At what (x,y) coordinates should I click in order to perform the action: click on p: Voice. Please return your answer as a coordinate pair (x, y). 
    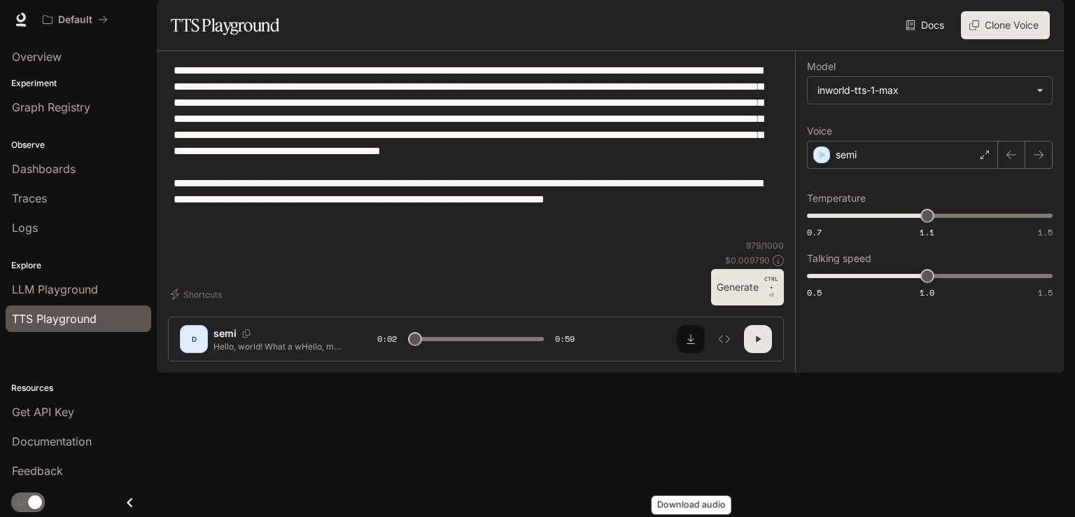
    Looking at the image, I should click on (820, 131).